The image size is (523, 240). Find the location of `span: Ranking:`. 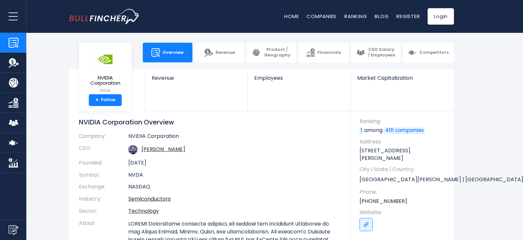

span: Ranking: is located at coordinates (403, 122).